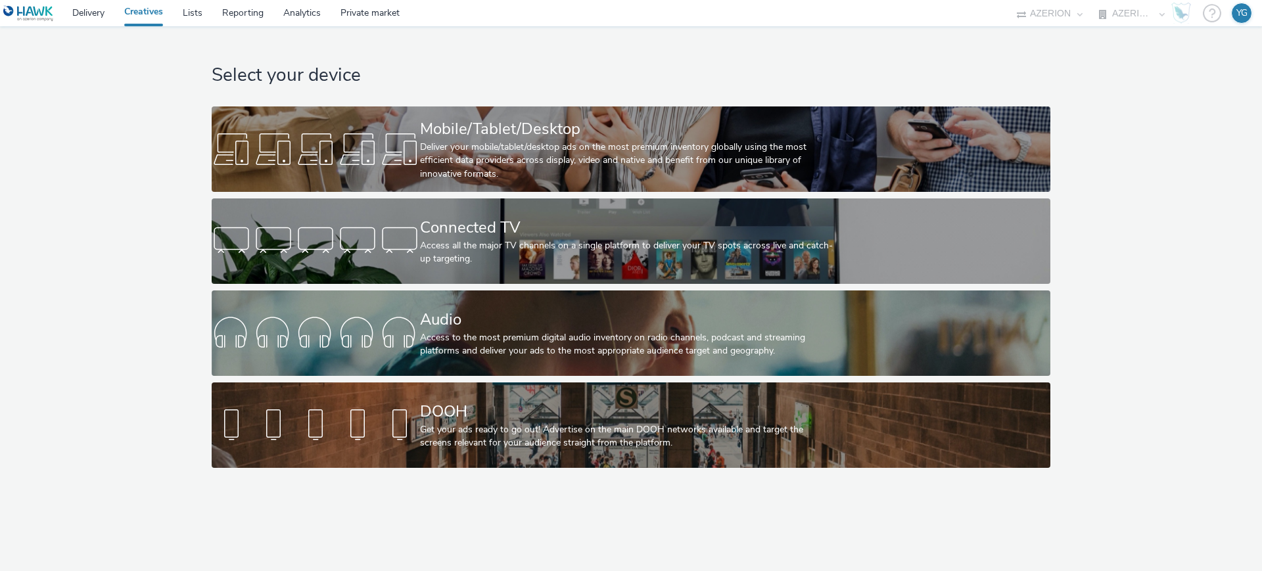 The image size is (1262, 571). What do you see at coordinates (630, 149) in the screenshot?
I see `a: Mobile/Tablet/DesktopDeliver your mobile/tablet/desktop ads on the most premium inventory globall...` at bounding box center [630, 149].